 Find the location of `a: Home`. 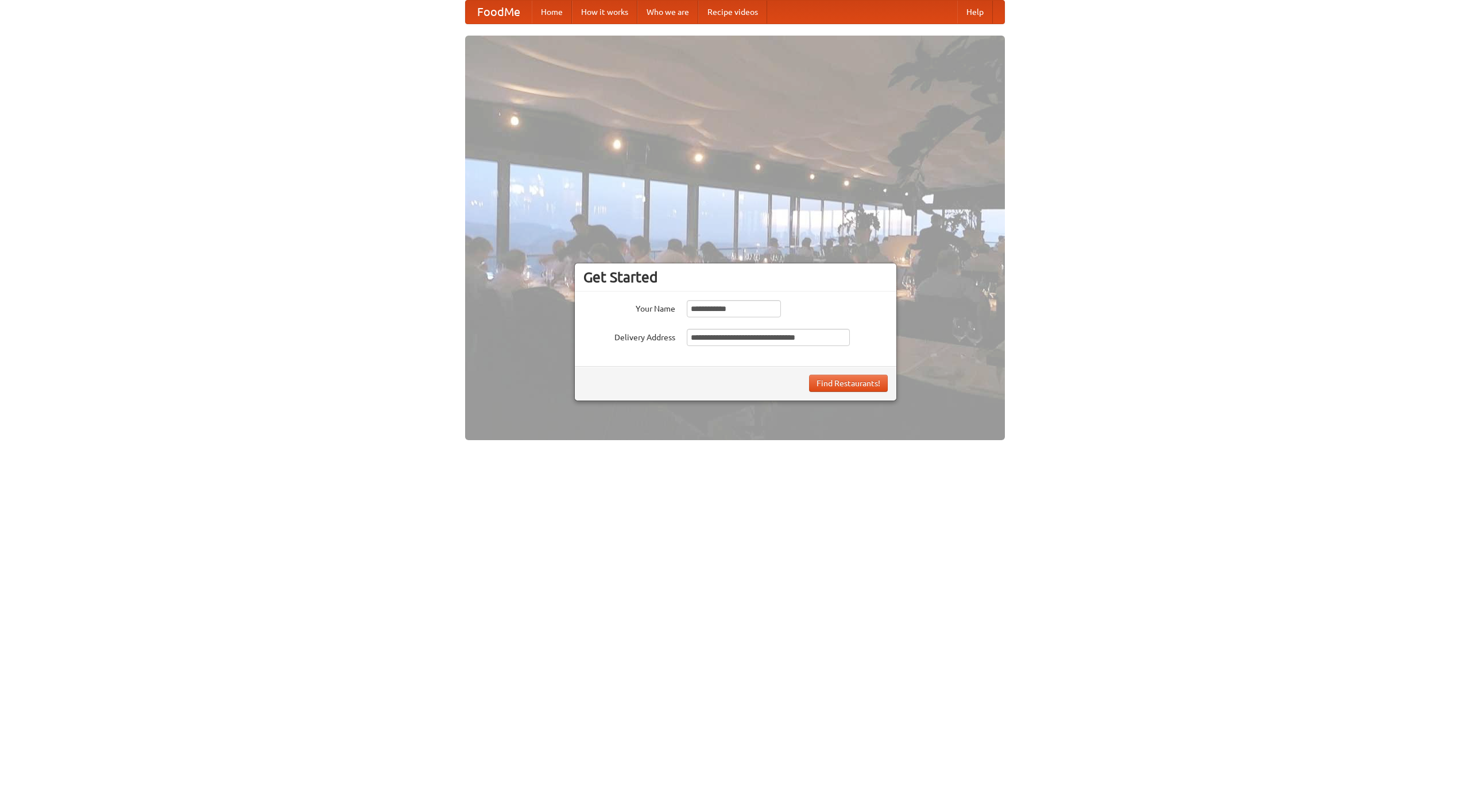

a: Home is located at coordinates (552, 12).